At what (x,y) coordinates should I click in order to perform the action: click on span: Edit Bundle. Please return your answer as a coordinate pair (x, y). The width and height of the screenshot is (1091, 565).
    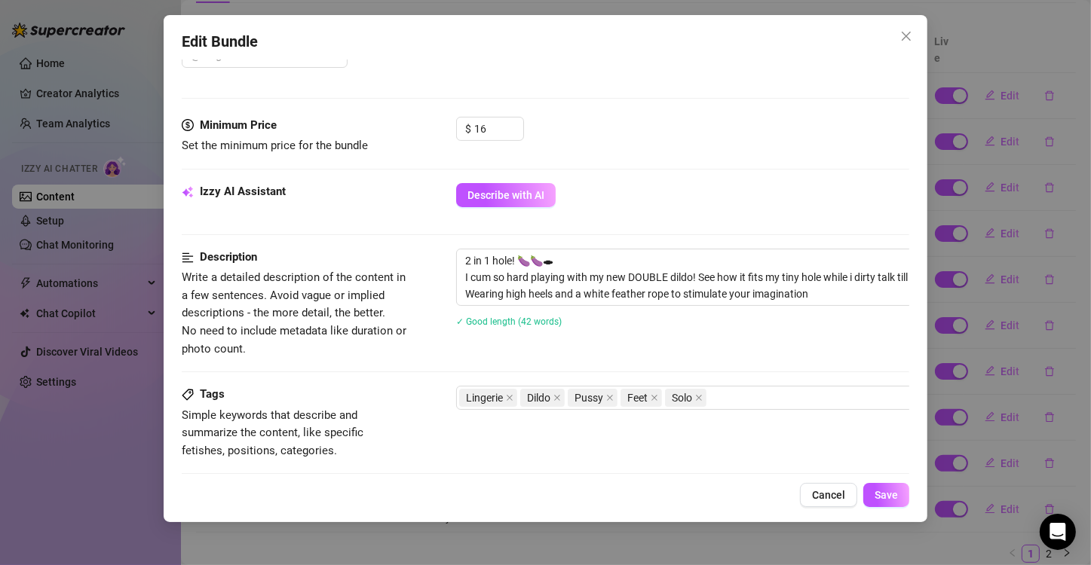
    Looking at the image, I should click on (219, 41).